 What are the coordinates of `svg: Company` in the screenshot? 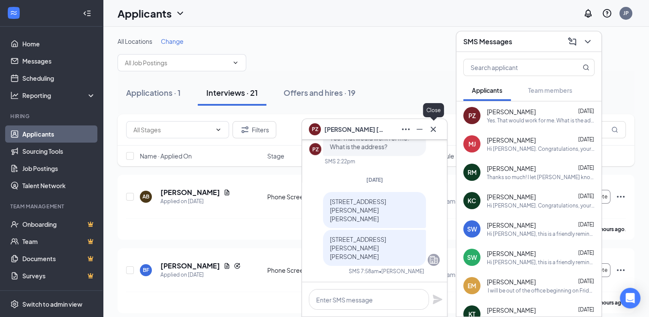 It's located at (434, 260).